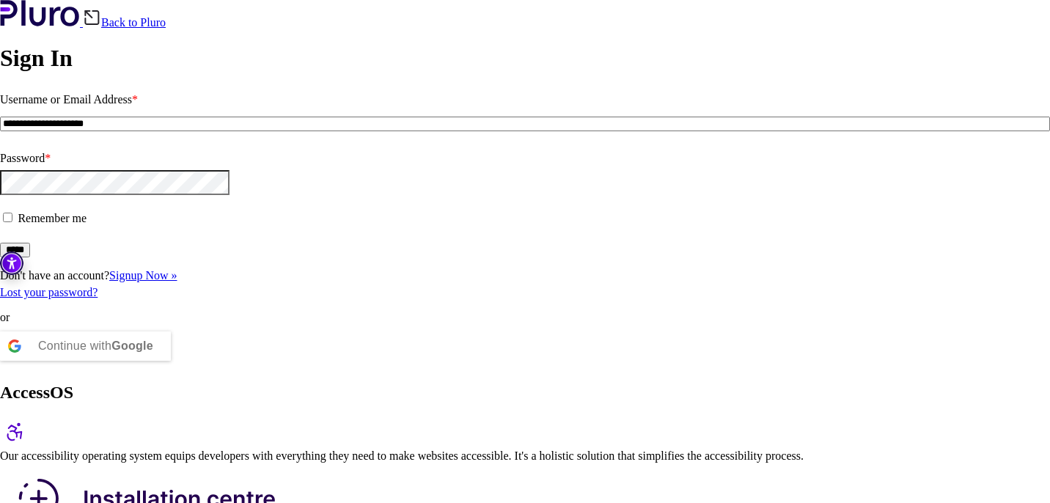 This screenshot has width=1050, height=503. Describe the element at coordinates (92, 18) in the screenshot. I see `img: Back icon` at that location.